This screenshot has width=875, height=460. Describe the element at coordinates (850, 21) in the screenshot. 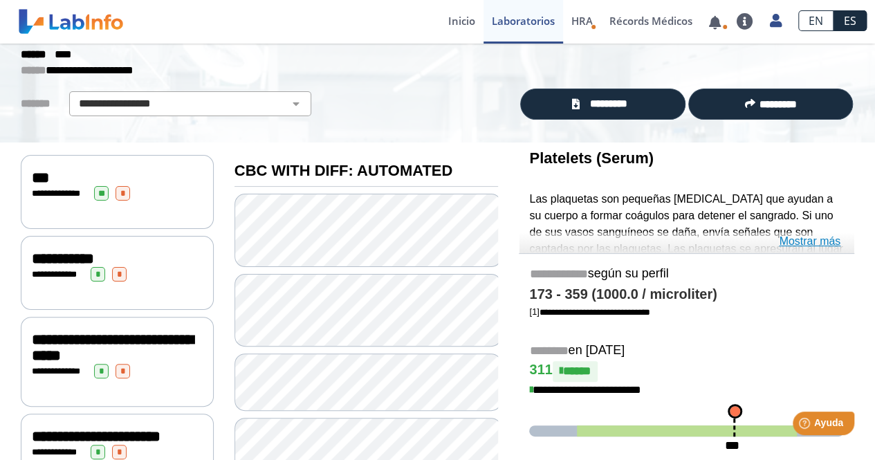

I see `a: ES` at that location.